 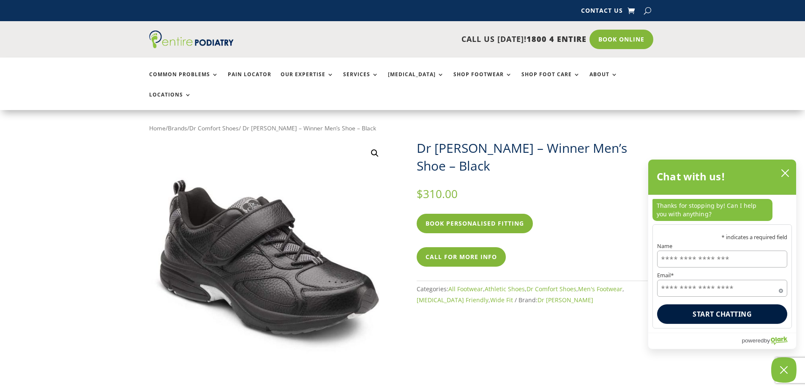 I want to click on a: Brands, so click(x=178, y=128).